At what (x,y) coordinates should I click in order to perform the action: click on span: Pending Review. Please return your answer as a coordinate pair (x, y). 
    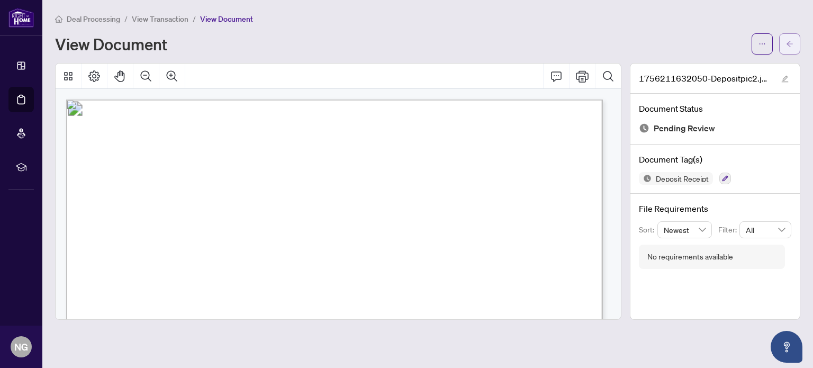
    Looking at the image, I should click on (684, 128).